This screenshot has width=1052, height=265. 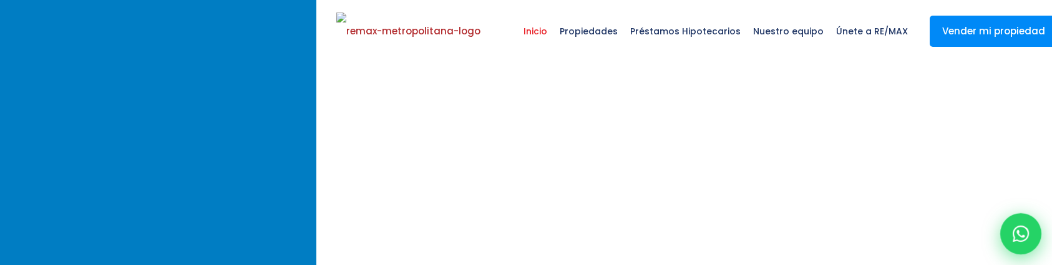 What do you see at coordinates (788, 31) in the screenshot?
I see `span: Nuestro equipo` at bounding box center [788, 31].